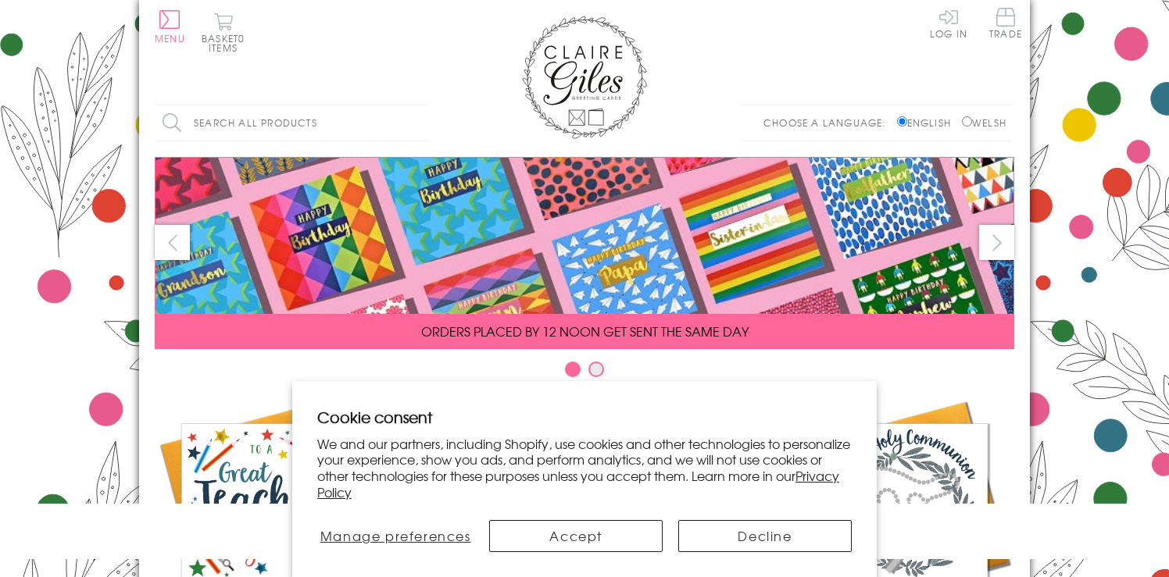  What do you see at coordinates (584, 417) in the screenshot?
I see `h2: Cookie consent` at bounding box center [584, 417].